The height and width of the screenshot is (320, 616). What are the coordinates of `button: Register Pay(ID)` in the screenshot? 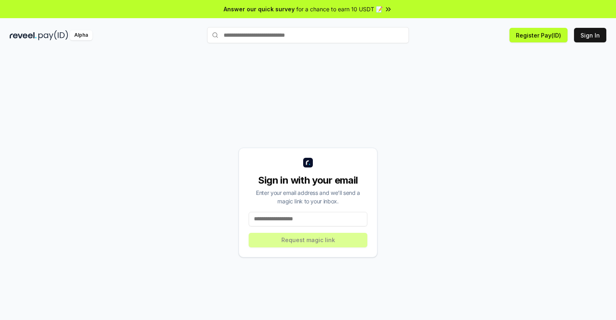 It's located at (539, 35).